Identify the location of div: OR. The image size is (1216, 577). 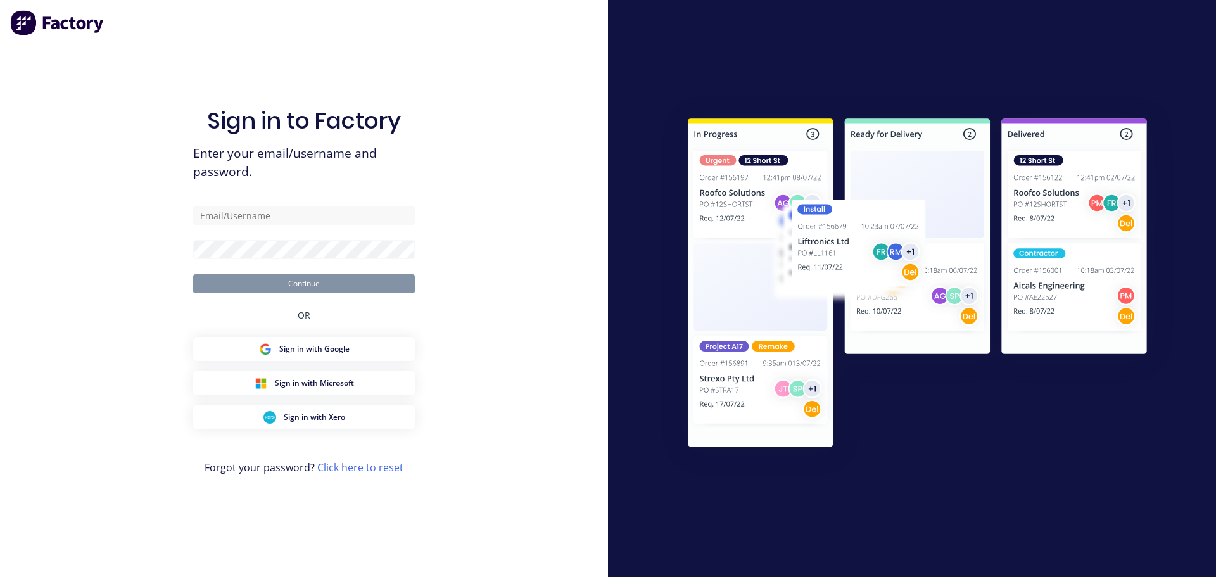
(304, 315).